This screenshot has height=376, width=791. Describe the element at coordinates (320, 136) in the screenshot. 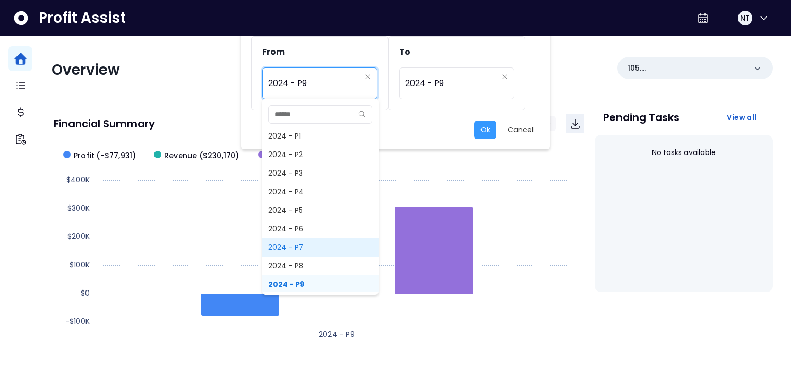

I see `span: 2024 - P1` at that location.